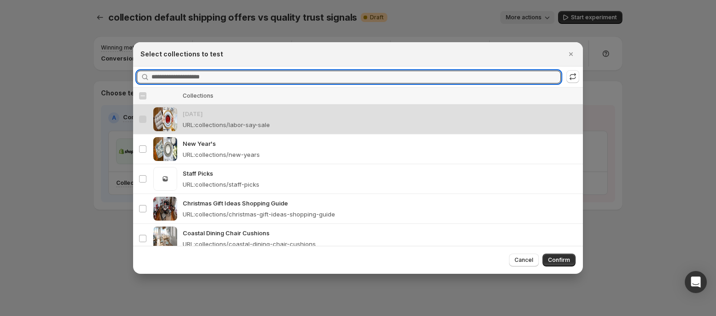 This screenshot has width=716, height=316. Describe the element at coordinates (524, 260) in the screenshot. I see `button: Cancel` at that location.